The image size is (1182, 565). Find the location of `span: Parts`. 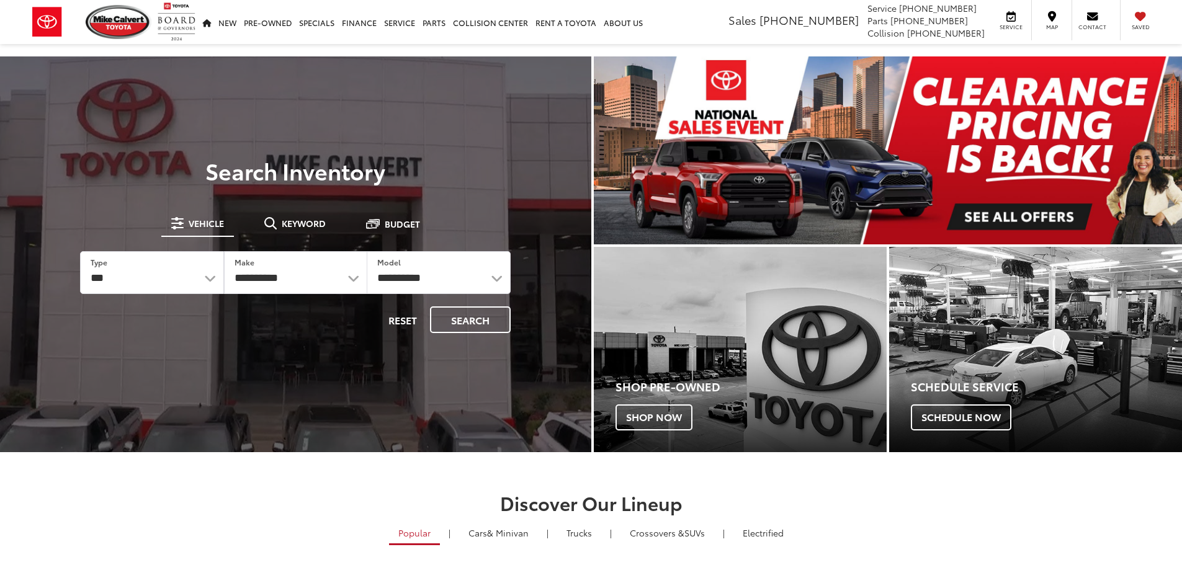

span: Parts is located at coordinates (878, 20).